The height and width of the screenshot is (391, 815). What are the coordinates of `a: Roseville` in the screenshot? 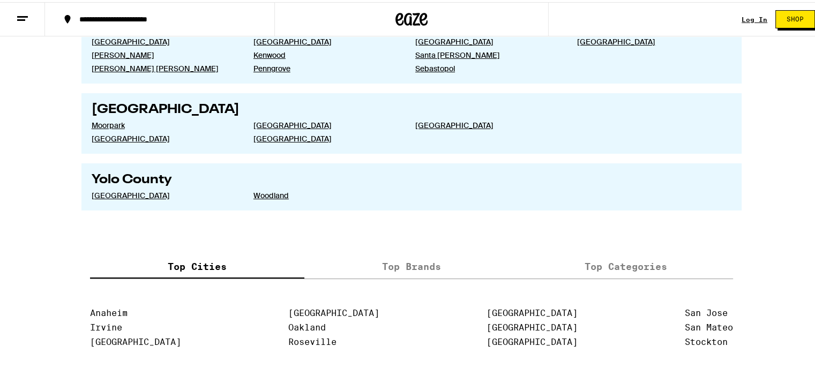 It's located at (312, 340).